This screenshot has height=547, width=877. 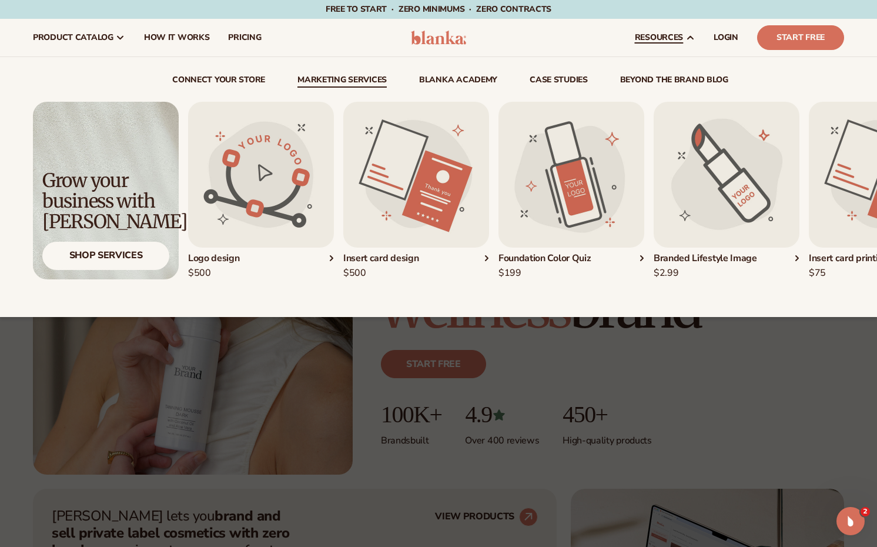 I want to click on div: Insert card design, so click(x=416, y=258).